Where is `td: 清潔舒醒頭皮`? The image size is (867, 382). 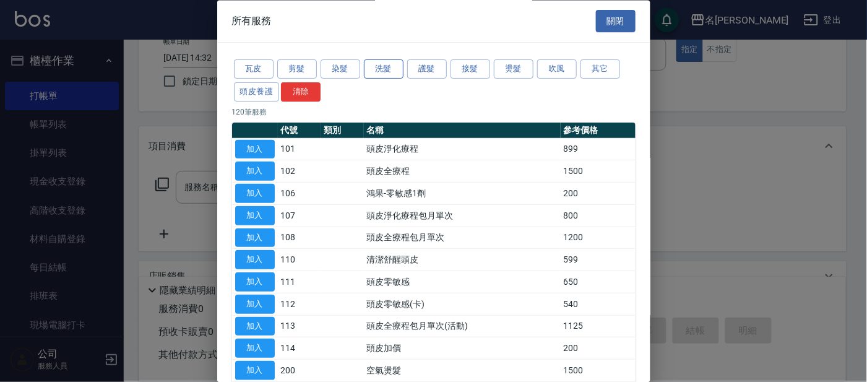
td: 清潔舒醒頭皮 is located at coordinates (462, 260).